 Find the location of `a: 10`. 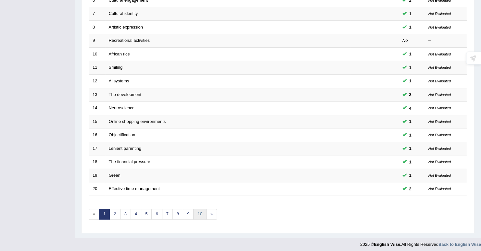

a: 10 is located at coordinates (200, 214).